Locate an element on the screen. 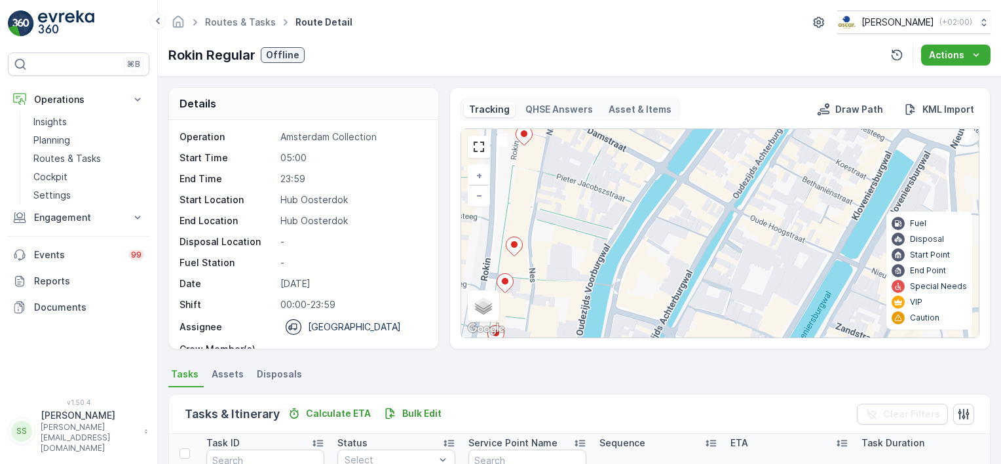  p: ( +02:00 ) is located at coordinates (955, 22).